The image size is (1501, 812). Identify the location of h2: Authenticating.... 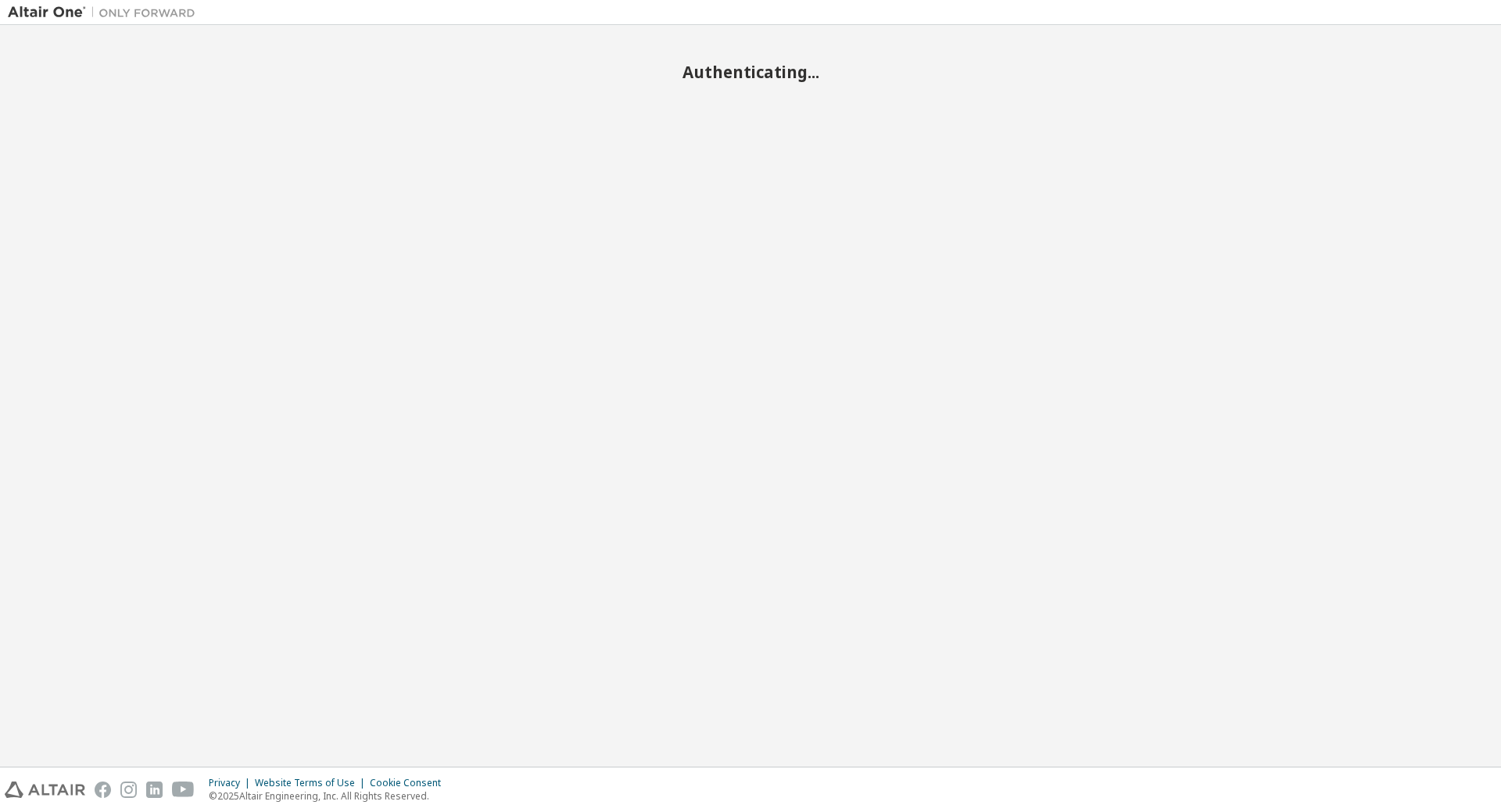
(751, 72).